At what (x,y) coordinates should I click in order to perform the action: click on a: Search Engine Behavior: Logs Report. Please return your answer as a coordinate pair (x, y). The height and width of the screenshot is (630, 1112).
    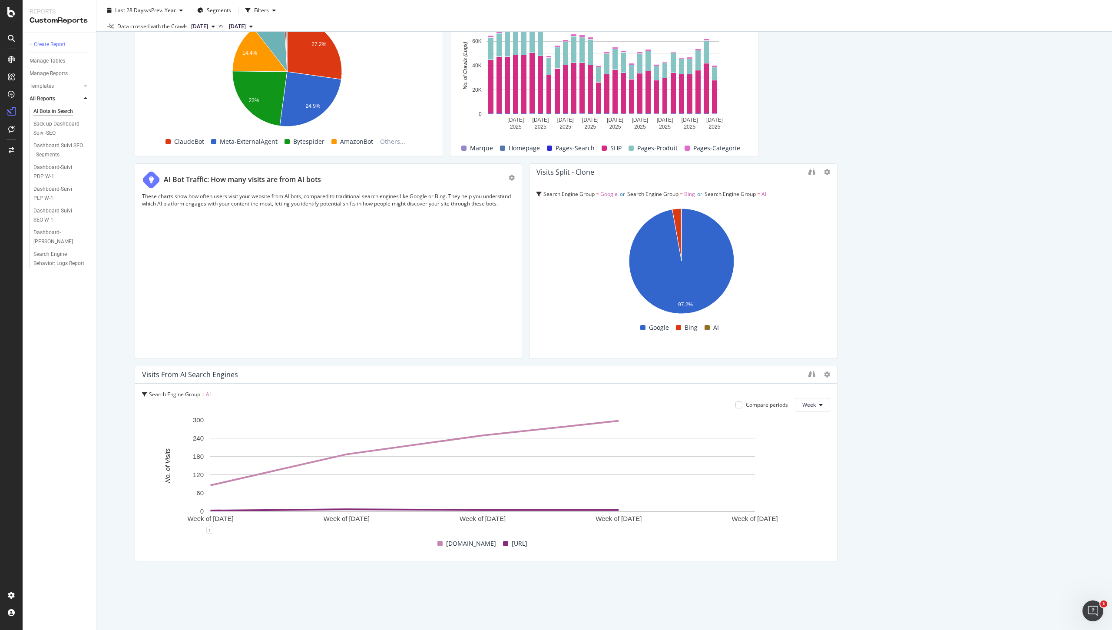
    Looking at the image, I should click on (62, 259).